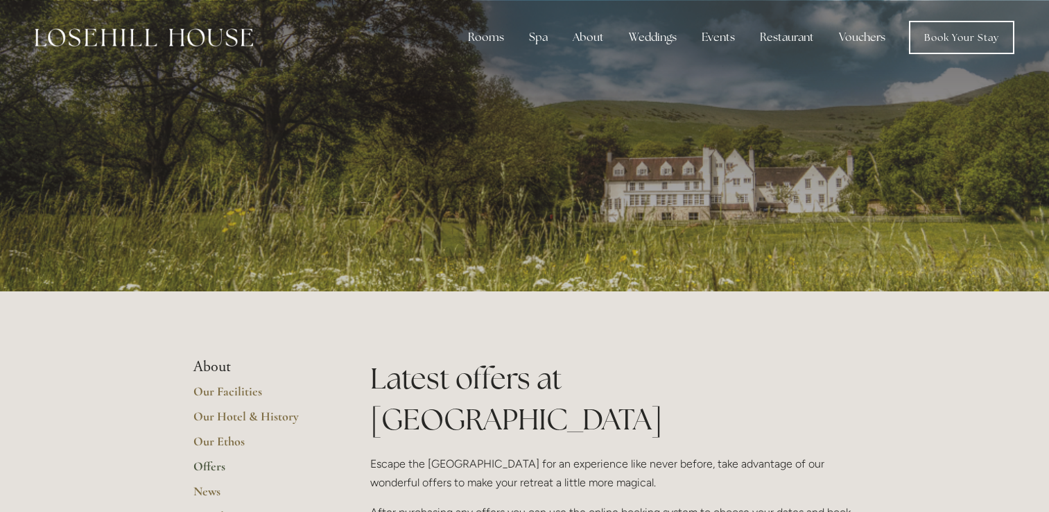 Image resolution: width=1049 pixels, height=512 pixels. I want to click on div: Events, so click(719, 37).